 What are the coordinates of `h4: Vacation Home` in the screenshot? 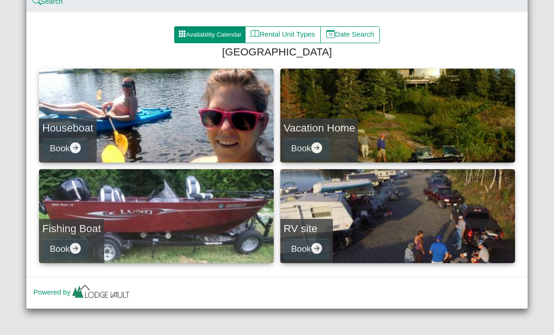 It's located at (319, 128).